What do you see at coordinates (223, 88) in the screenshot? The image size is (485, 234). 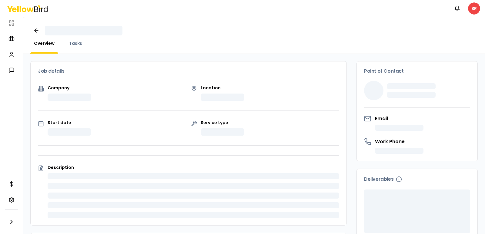 I see `p: Location` at bounding box center [223, 88].